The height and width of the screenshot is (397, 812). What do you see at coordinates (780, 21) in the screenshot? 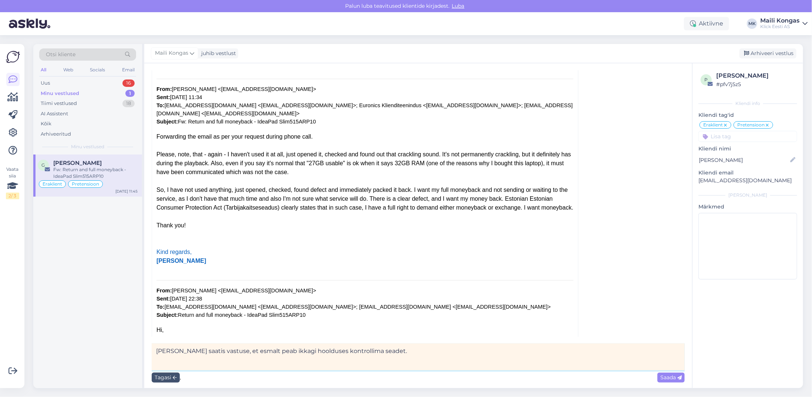
I see `div: Maili Kongas` at bounding box center [780, 21].